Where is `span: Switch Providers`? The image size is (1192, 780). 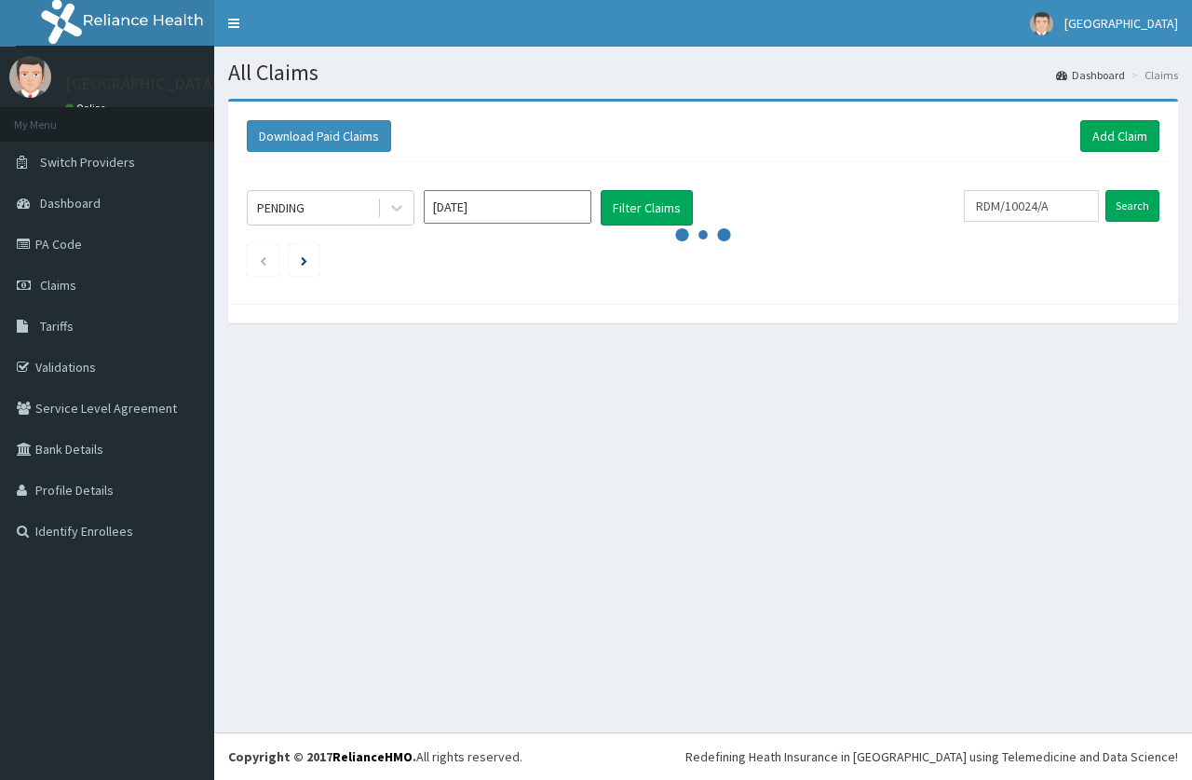 span: Switch Providers is located at coordinates (88, 162).